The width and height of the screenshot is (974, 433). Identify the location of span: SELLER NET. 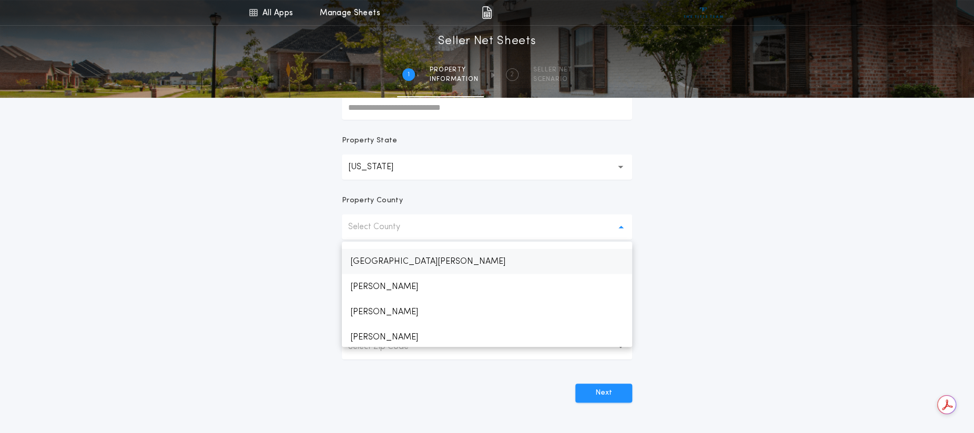
(553, 70).